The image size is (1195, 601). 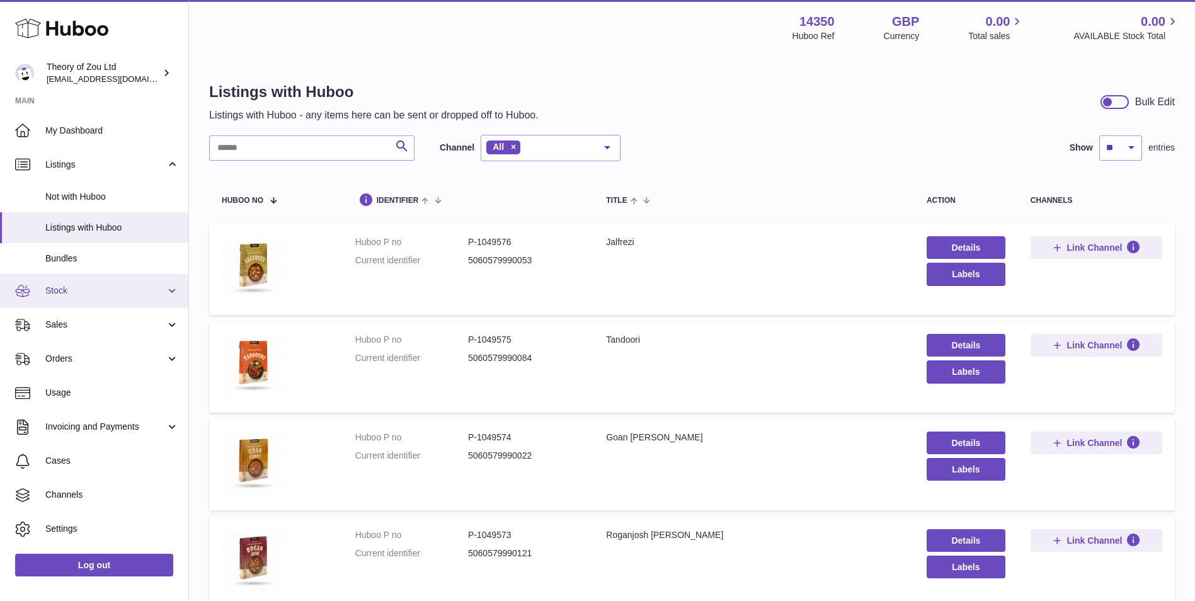 What do you see at coordinates (397, 200) in the screenshot?
I see `span: identifier` at bounding box center [397, 200].